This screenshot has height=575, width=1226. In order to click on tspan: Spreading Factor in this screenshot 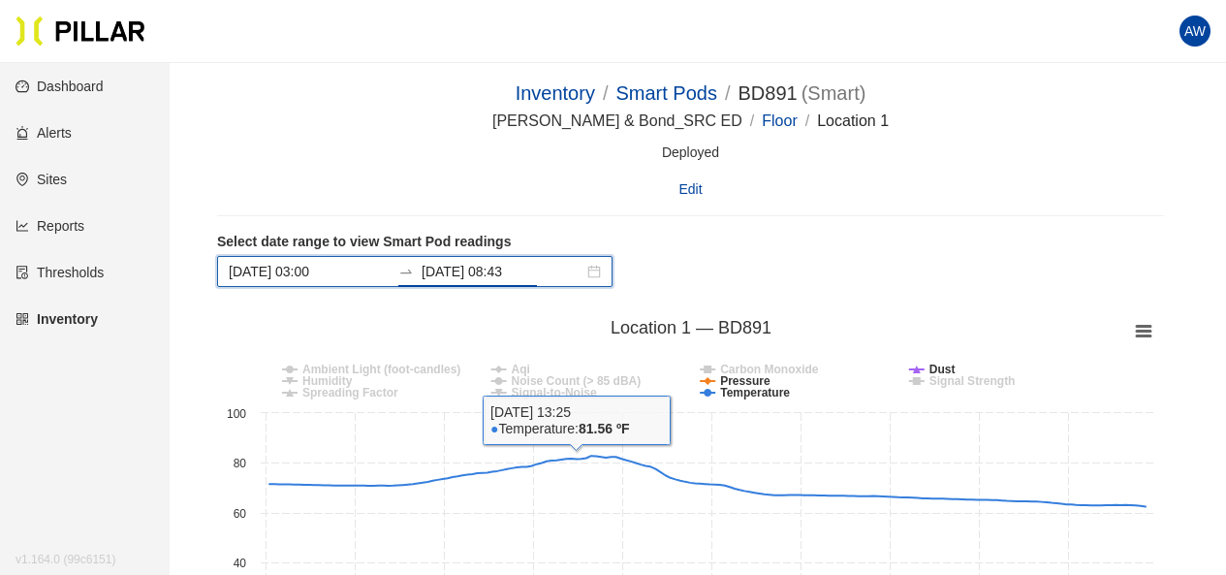, I will do `click(350, 393)`.